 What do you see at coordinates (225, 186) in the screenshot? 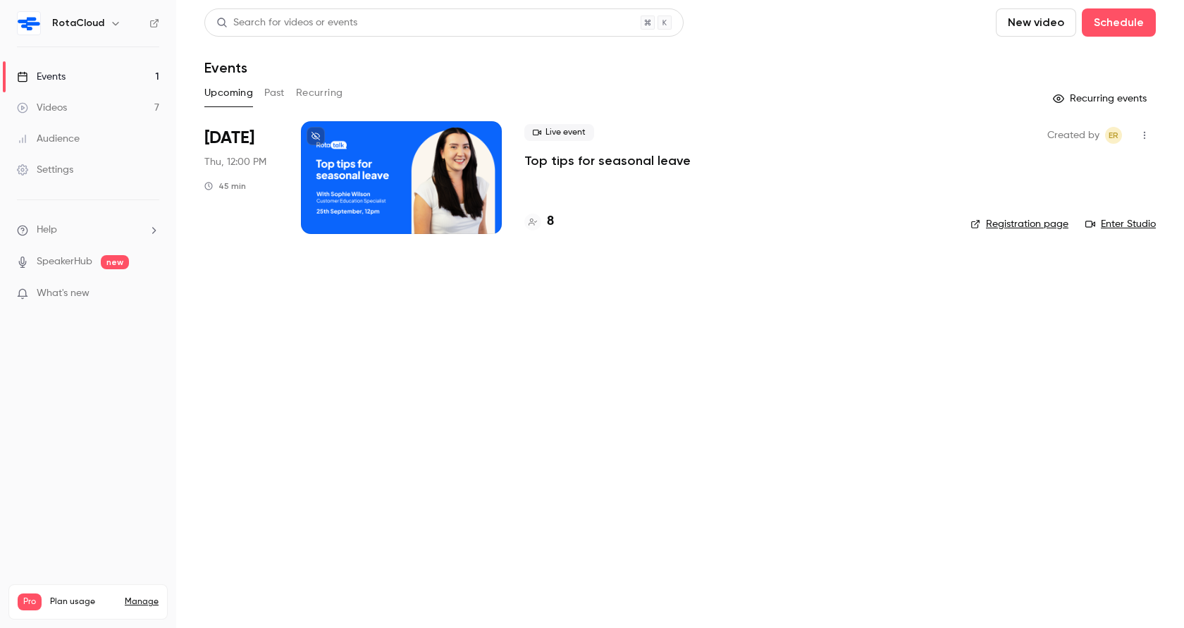
I see `div: 45 min` at bounding box center [225, 186].